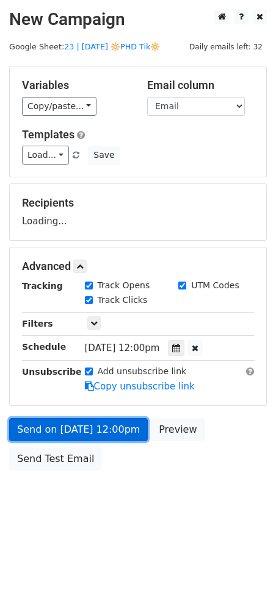 This screenshot has width=276, height=593. I want to click on h5: Advanced, so click(138, 267).